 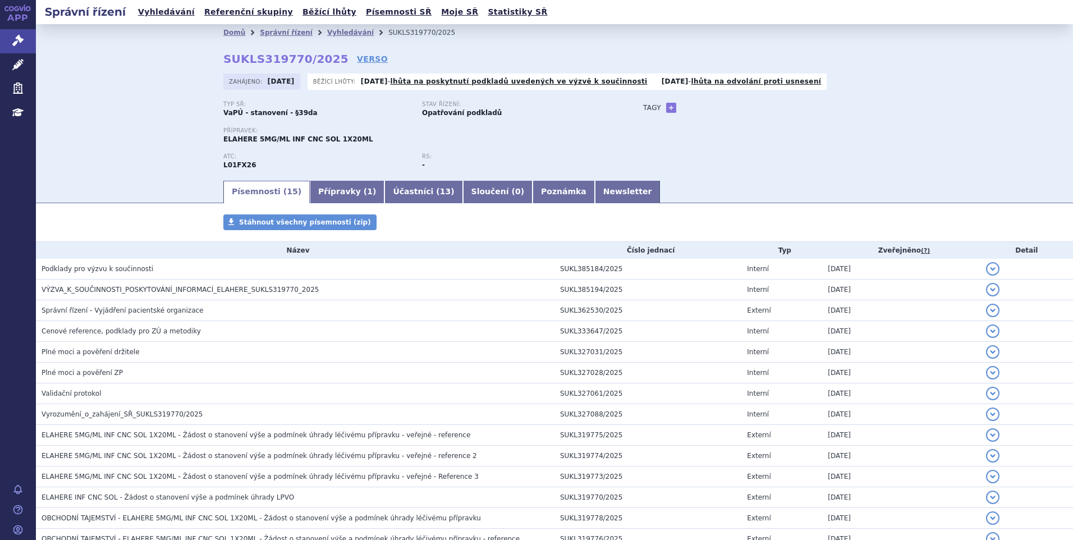 What do you see at coordinates (370, 191) in the screenshot?
I see `span: 1` at bounding box center [370, 191].